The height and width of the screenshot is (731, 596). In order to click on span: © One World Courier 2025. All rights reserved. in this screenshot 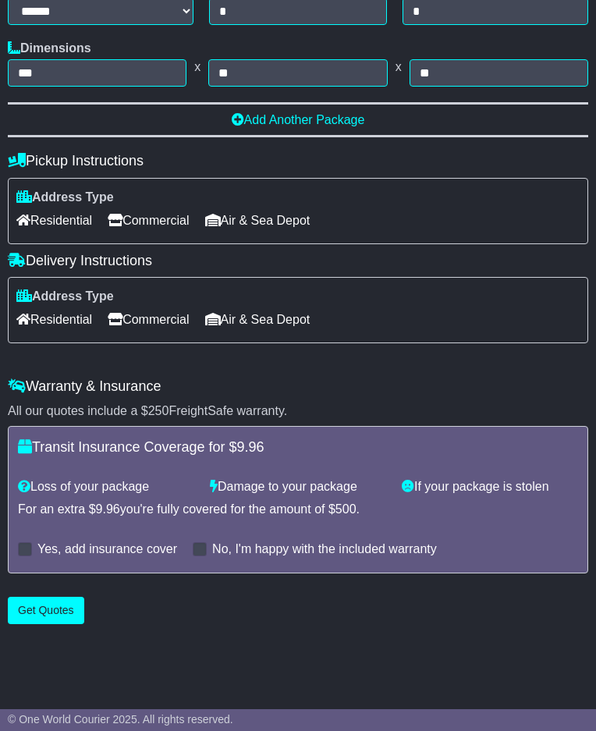, I will do `click(120, 720)`.